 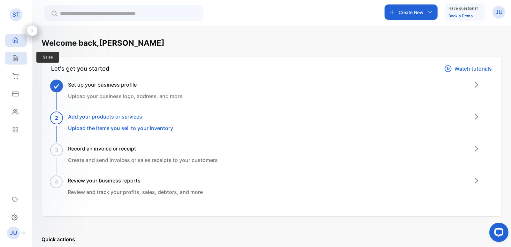 What do you see at coordinates (499, 12) in the screenshot?
I see `button: JU` at bounding box center [499, 12].